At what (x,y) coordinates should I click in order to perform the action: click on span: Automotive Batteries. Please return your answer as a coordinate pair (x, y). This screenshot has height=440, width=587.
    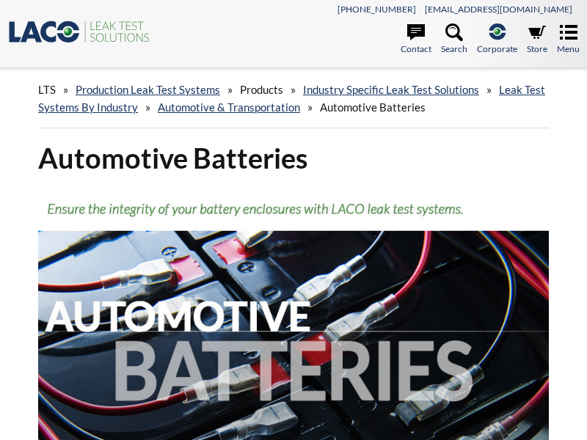
    Looking at the image, I should click on (373, 107).